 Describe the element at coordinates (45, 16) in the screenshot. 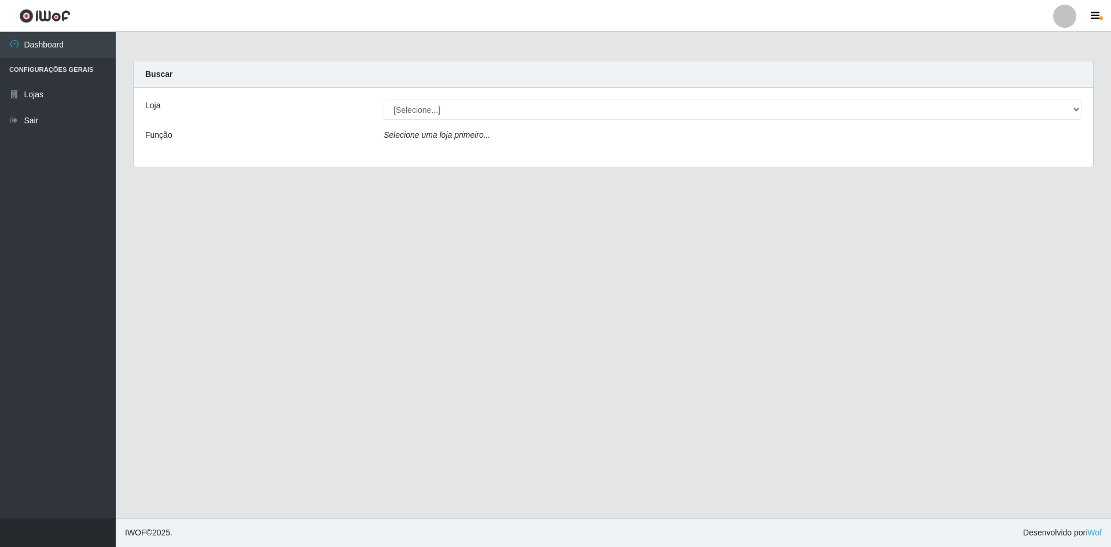

I see `img: CoreUI Logo` at that location.